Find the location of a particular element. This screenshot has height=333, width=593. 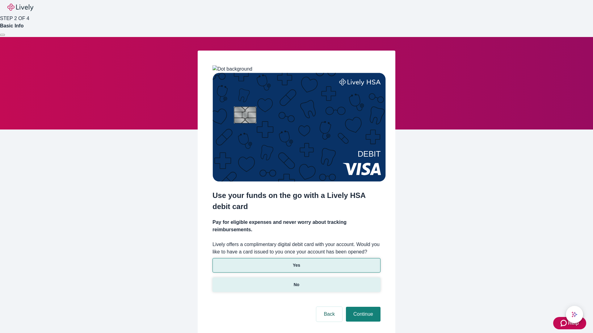

button: Continue is located at coordinates (363, 315).